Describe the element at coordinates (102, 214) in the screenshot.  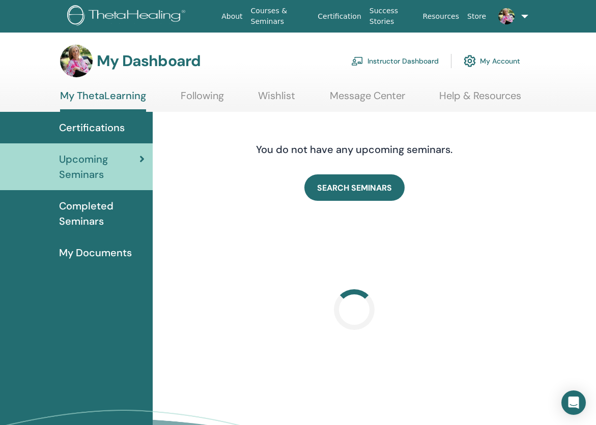
I see `span: Completed Seminars` at that location.